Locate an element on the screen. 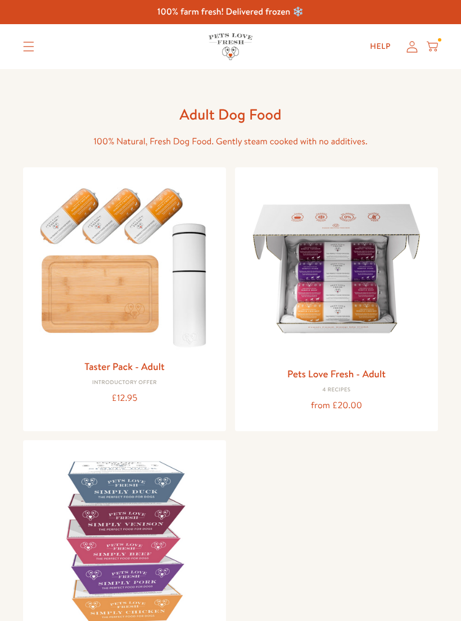 This screenshot has width=461, height=621. div: from £20.00 is located at coordinates (336, 406).